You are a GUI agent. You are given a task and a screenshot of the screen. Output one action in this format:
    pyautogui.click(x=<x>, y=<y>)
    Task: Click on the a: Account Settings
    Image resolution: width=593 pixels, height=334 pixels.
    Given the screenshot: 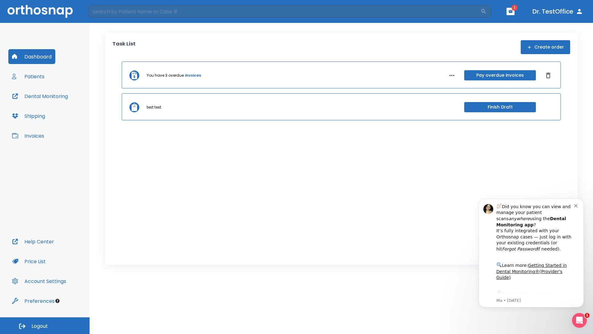 What is the action you would take?
    pyautogui.click(x=39, y=281)
    